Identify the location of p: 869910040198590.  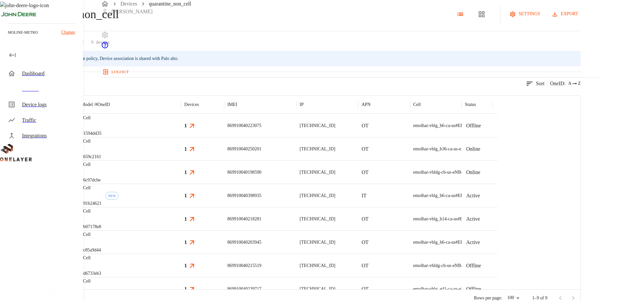
(244, 172).